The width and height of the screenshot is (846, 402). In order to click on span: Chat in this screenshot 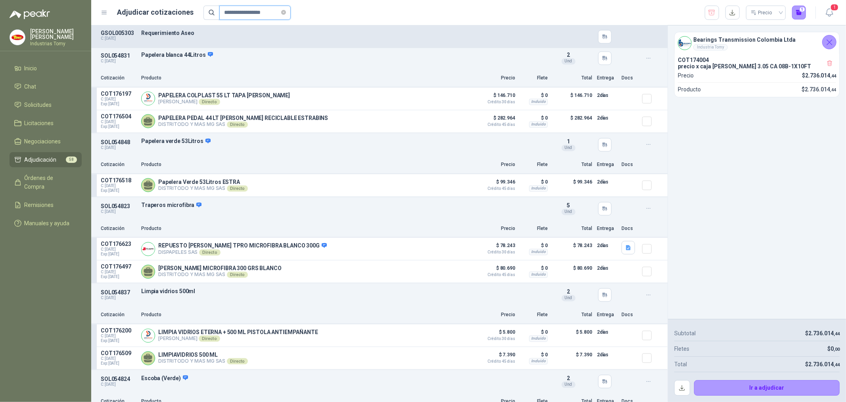, I will do `click(31, 86)`.